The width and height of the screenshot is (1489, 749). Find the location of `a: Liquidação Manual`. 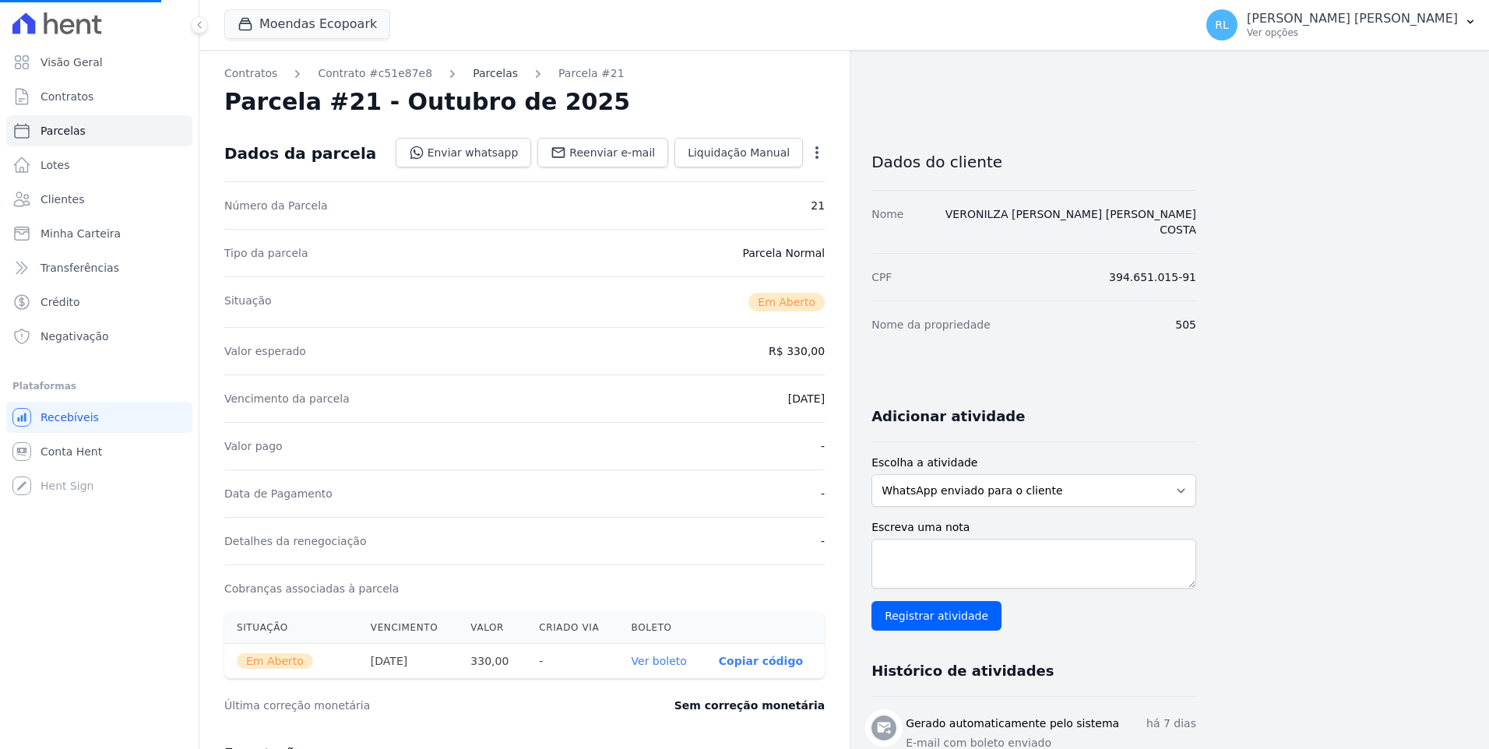

a: Liquidação Manual is located at coordinates (738, 153).